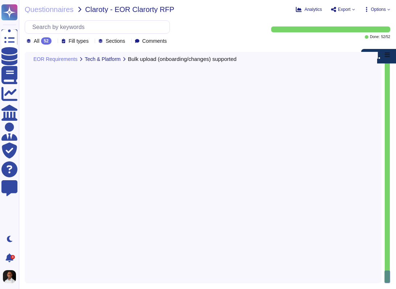 Image resolution: width=396 pixels, height=289 pixels. Describe the element at coordinates (115, 41) in the screenshot. I see `span: Sections` at that location.